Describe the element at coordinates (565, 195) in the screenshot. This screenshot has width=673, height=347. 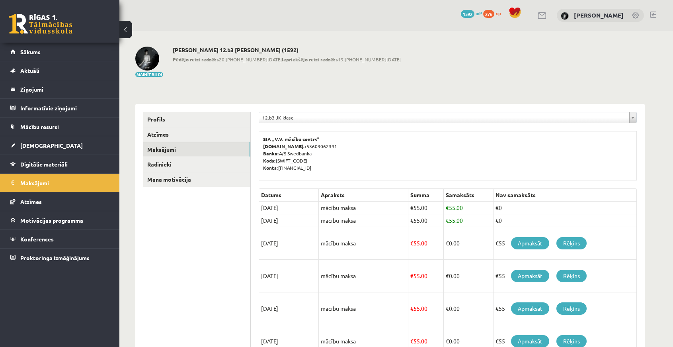
I see `th: Nav samaksāts` at that location.